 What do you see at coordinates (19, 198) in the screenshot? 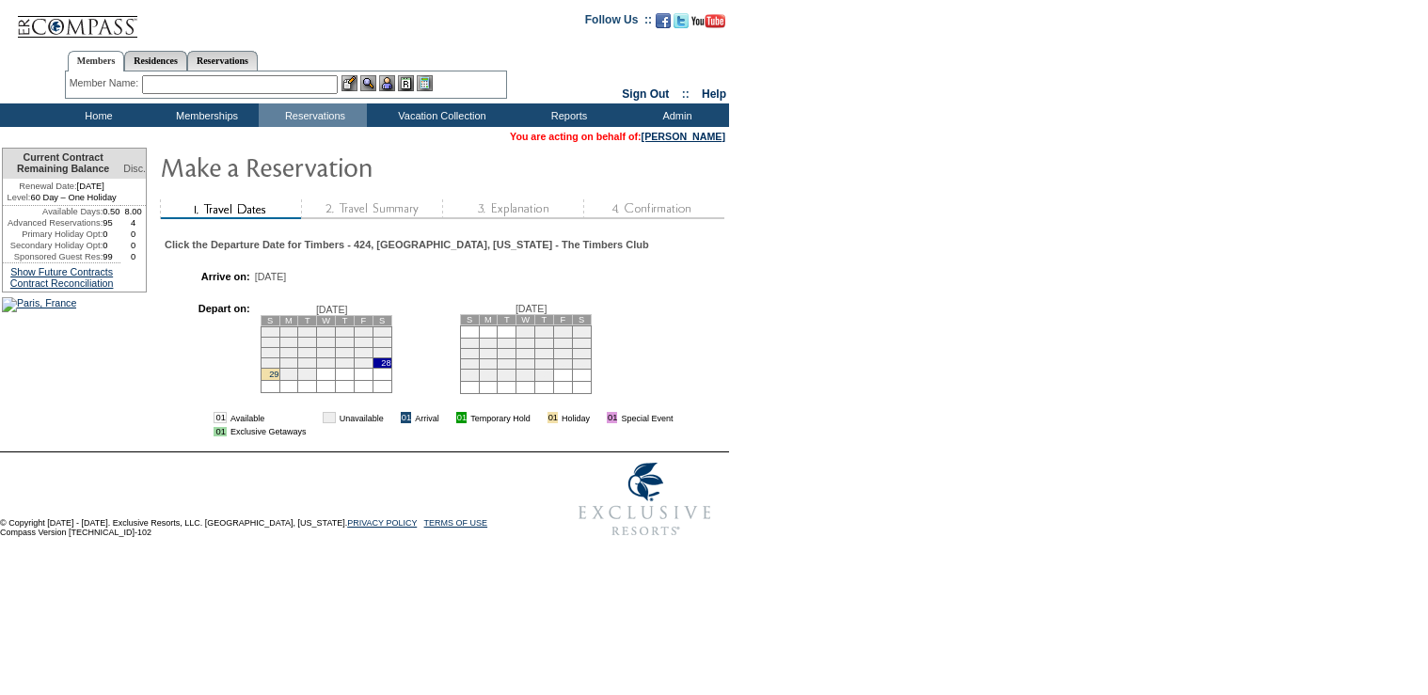
I see `span: Level:` at bounding box center [19, 198].